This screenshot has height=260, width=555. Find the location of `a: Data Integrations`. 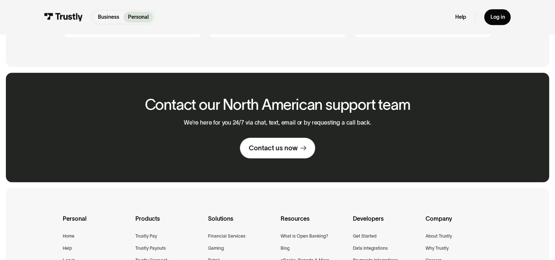

a: Data Integrations is located at coordinates (370, 248).